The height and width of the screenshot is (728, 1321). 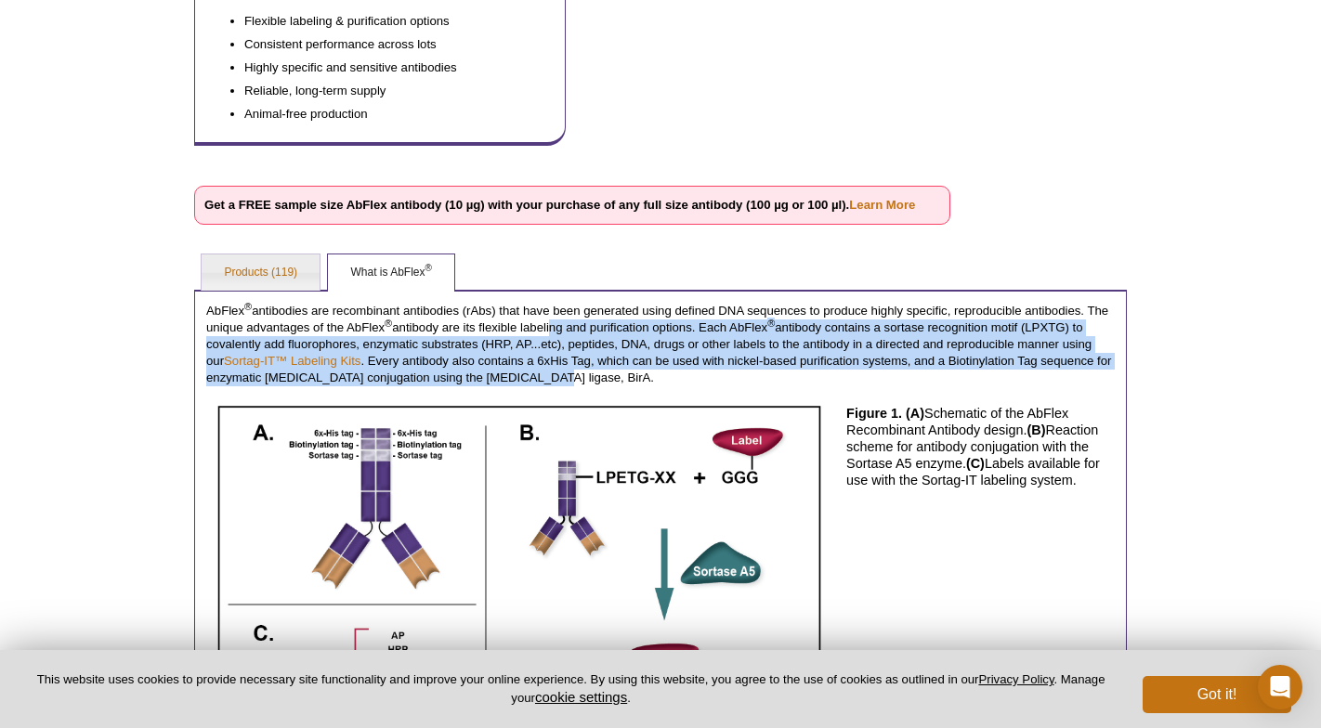 What do you see at coordinates (385, 88) in the screenshot?
I see `li: Reliable, long-term supply` at bounding box center [385, 88].